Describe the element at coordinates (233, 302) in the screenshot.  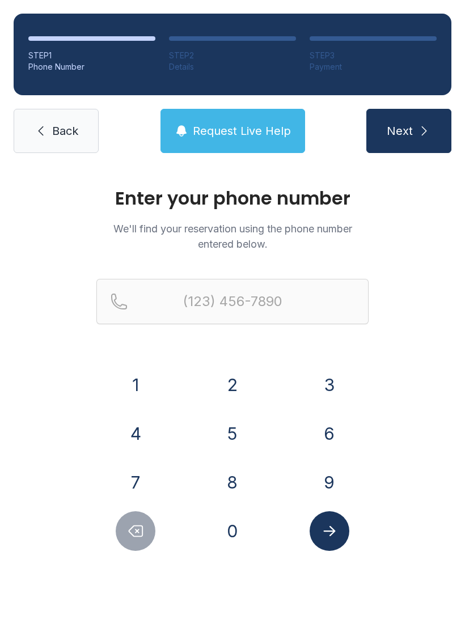
I see `input: Reservation phone number` at that location.